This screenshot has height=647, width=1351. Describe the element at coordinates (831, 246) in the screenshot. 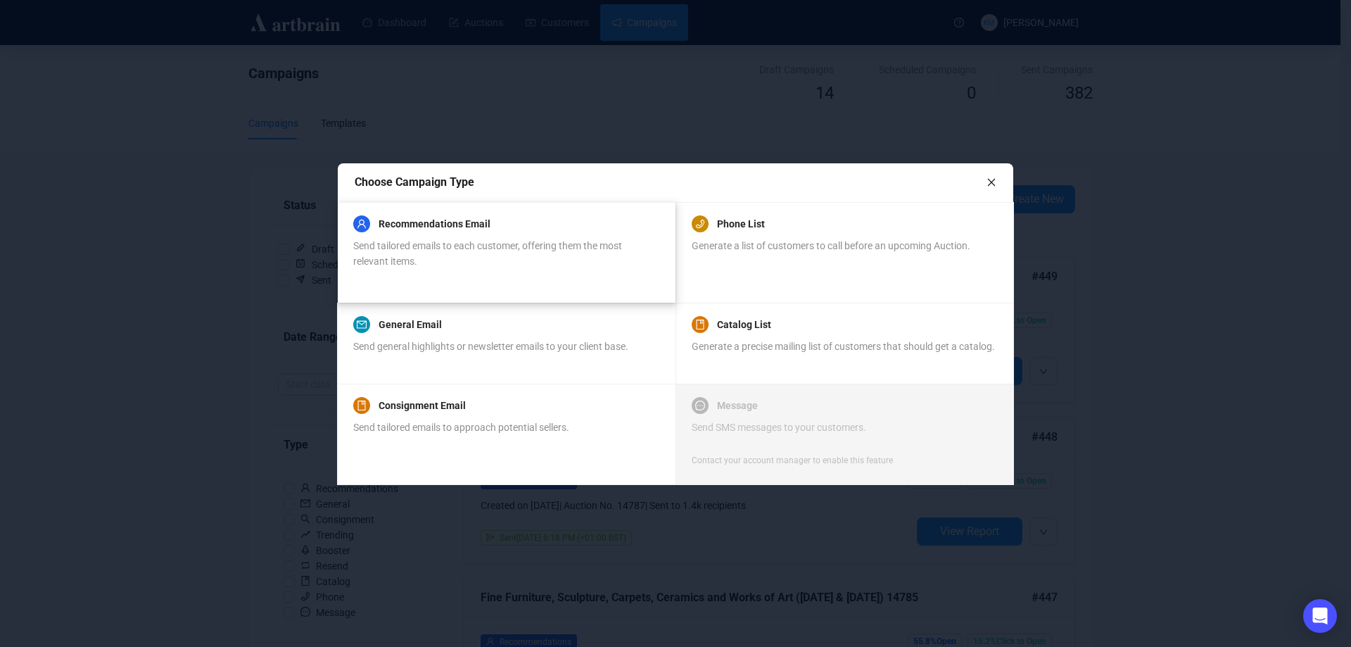

I see `span: Generate a list of customers to call before an upcoming Auction.` at that location.